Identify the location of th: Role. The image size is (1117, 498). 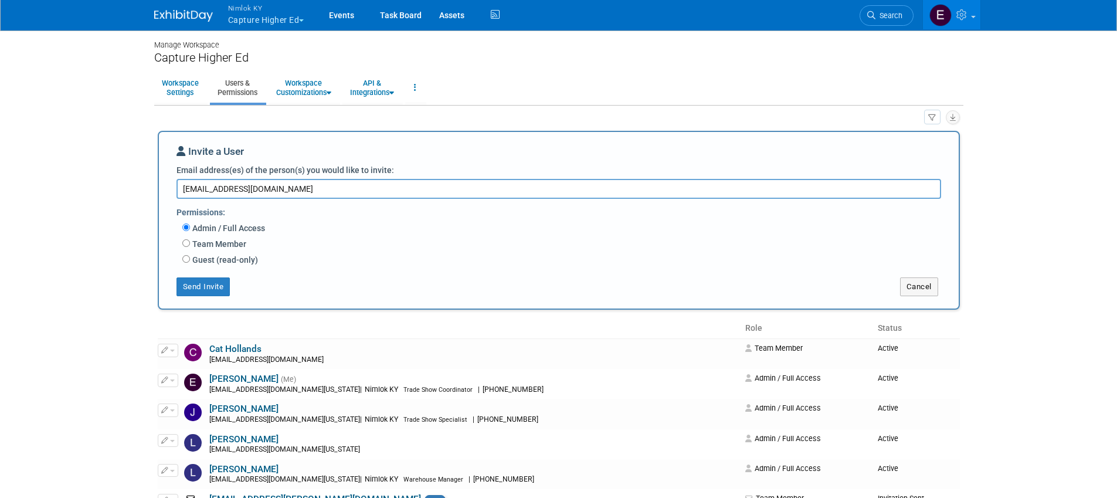
(807, 328).